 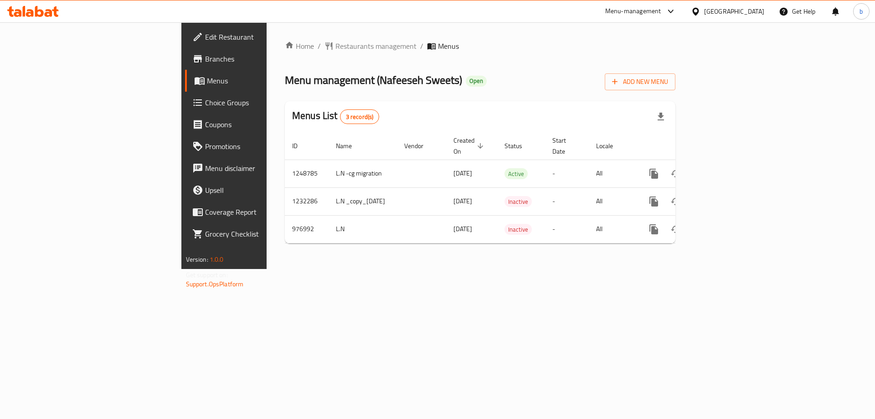 I want to click on h2: Menus List, so click(x=335, y=116).